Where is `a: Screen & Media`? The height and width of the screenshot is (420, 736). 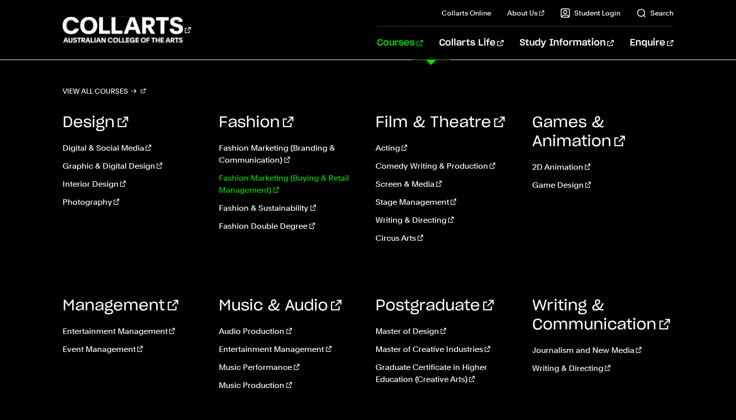 a: Screen & Media is located at coordinates (446, 184).